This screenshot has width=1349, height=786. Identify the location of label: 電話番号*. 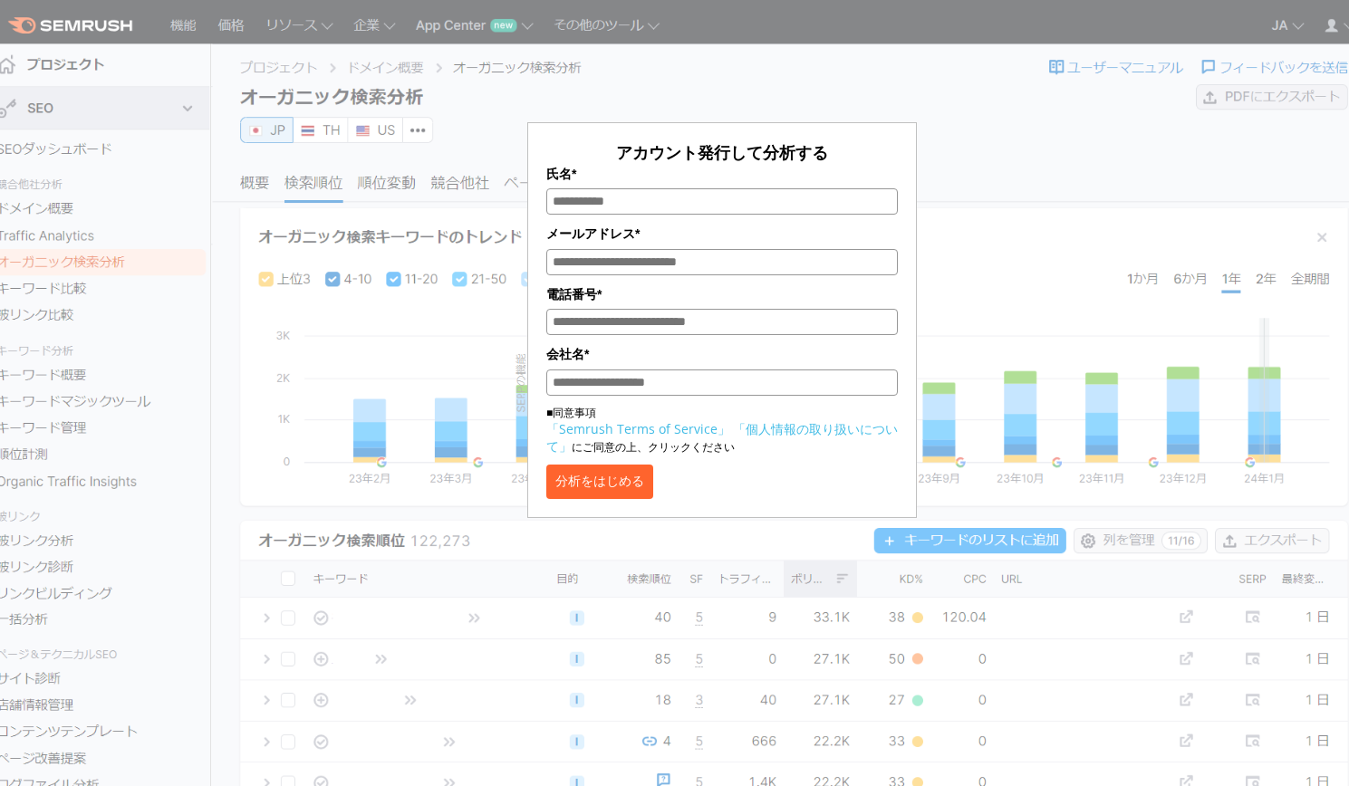
(722, 294).